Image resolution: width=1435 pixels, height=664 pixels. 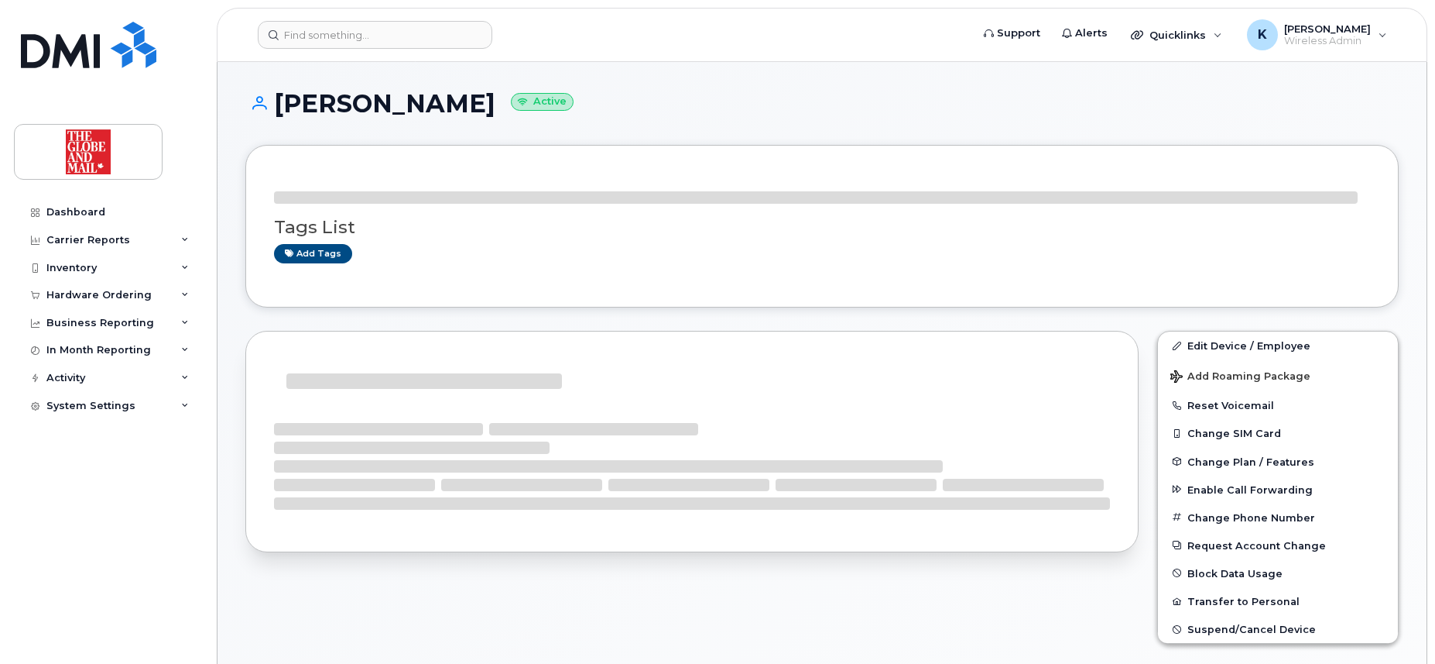 What do you see at coordinates (1278, 517) in the screenshot?
I see `button: Change Phone Number` at bounding box center [1278, 517].